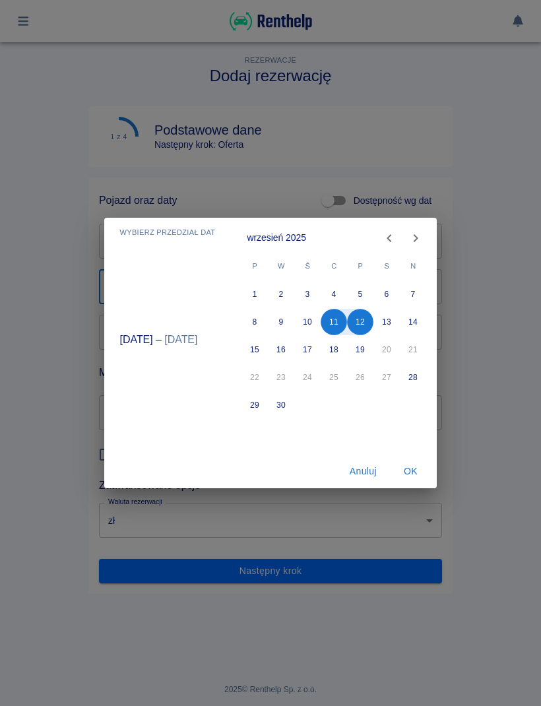  I want to click on button: 15, so click(255, 350).